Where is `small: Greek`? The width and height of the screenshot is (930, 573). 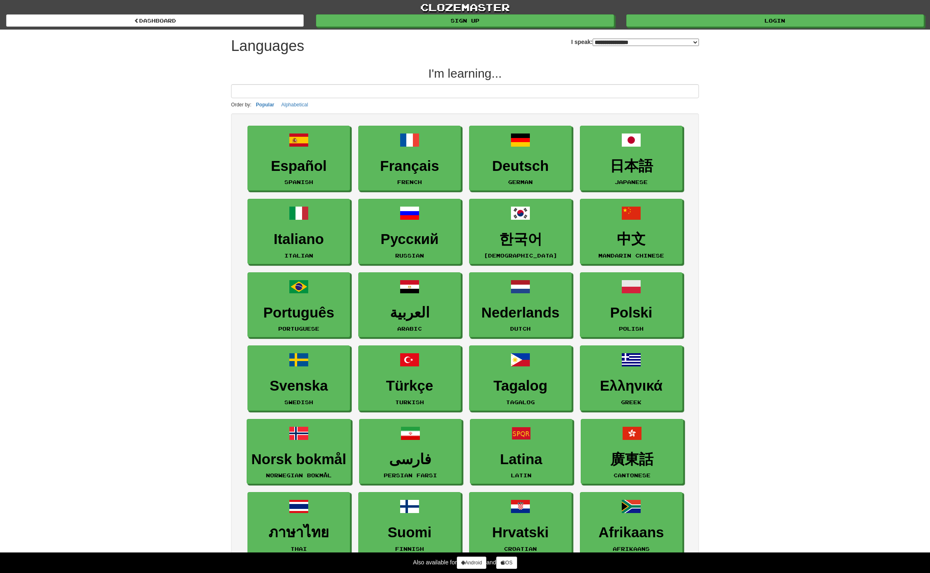 small: Greek is located at coordinates (631, 402).